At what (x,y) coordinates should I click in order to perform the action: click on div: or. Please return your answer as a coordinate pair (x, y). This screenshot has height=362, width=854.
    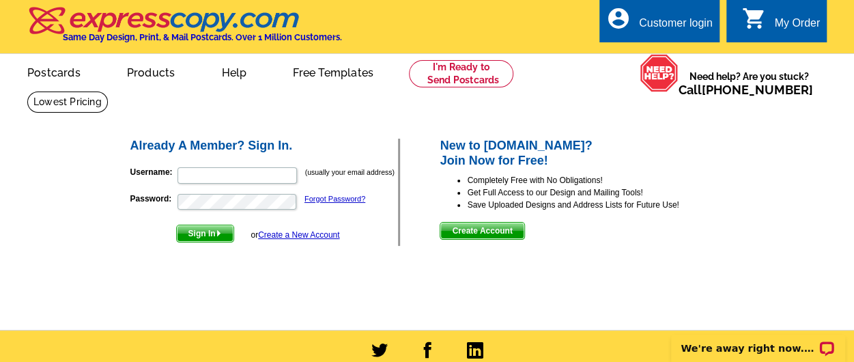
    Looking at the image, I should click on (295, 235).